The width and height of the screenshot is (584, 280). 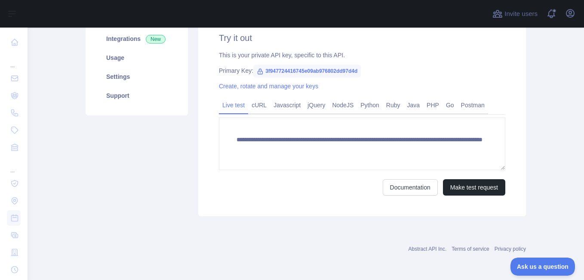 What do you see at coordinates (268, 86) in the screenshot?
I see `a: Create, rotate and manage your keys` at bounding box center [268, 86].